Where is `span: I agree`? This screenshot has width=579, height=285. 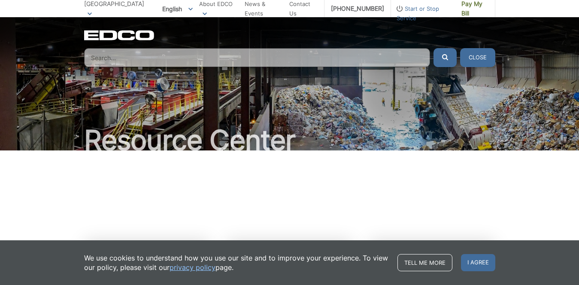
span: I agree is located at coordinates (478, 262).